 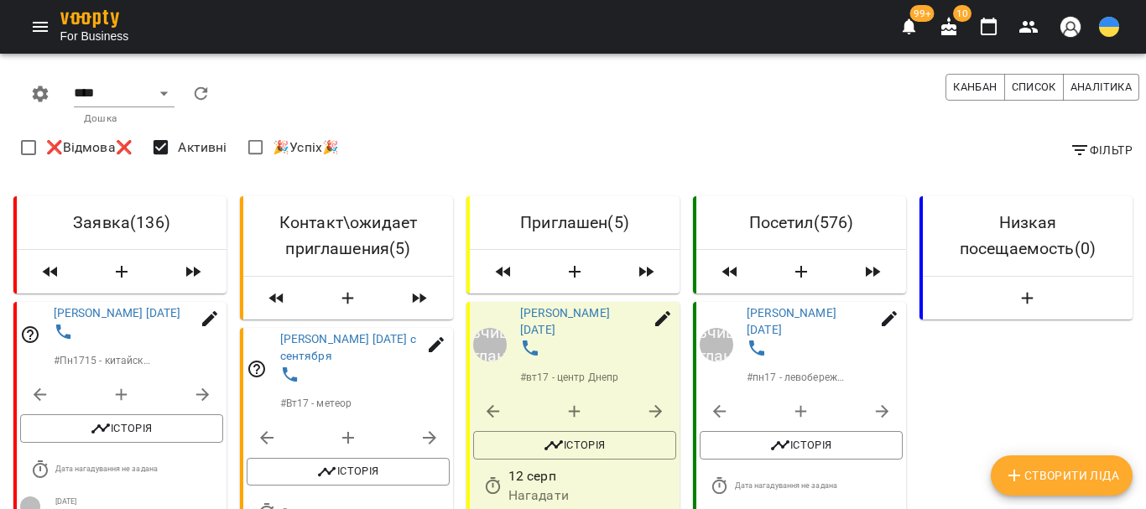 What do you see at coordinates (962, 13) in the screenshot?
I see `span: 10` at bounding box center [962, 13].